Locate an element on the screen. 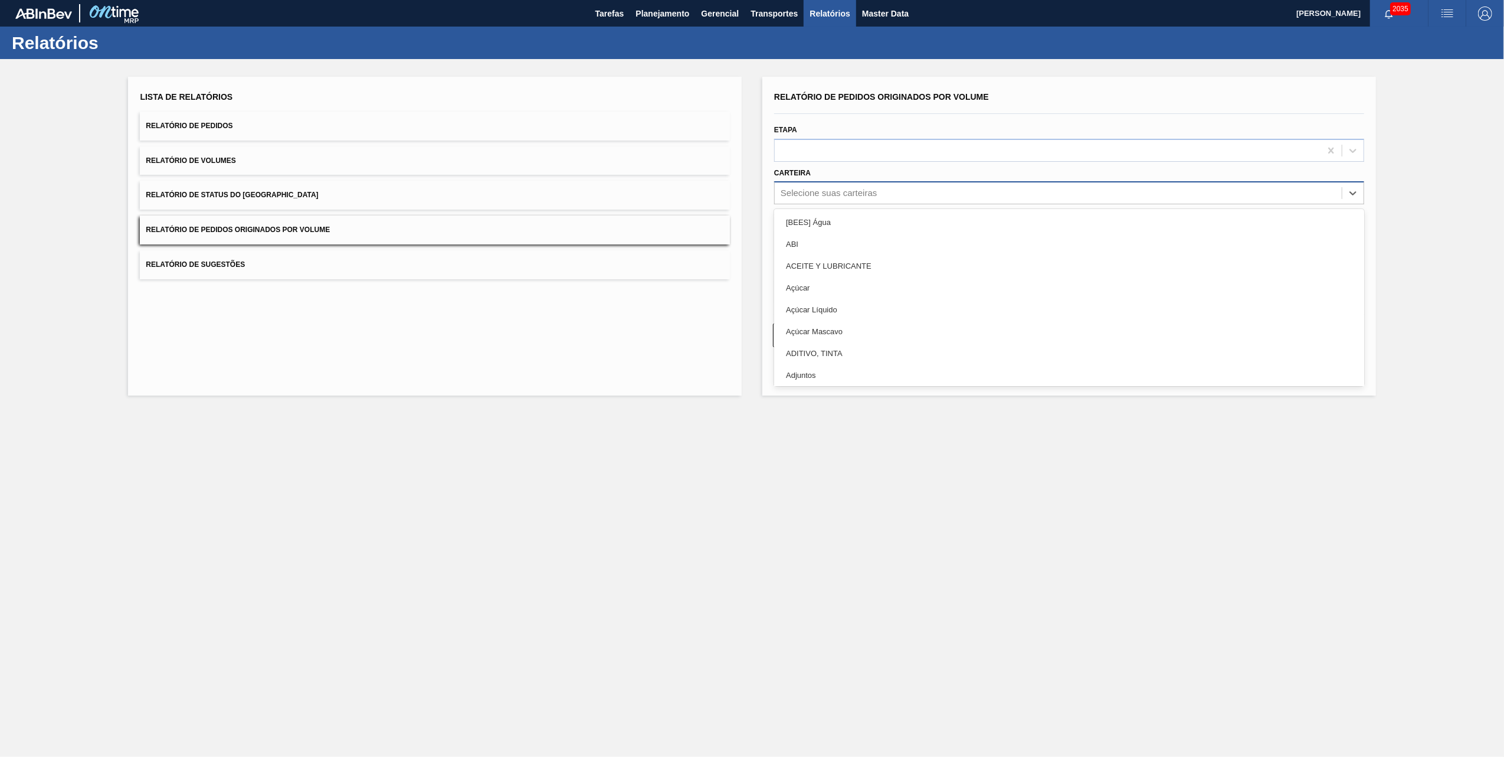 The image size is (1504, 757). span: Transportes is located at coordinates (774, 14).